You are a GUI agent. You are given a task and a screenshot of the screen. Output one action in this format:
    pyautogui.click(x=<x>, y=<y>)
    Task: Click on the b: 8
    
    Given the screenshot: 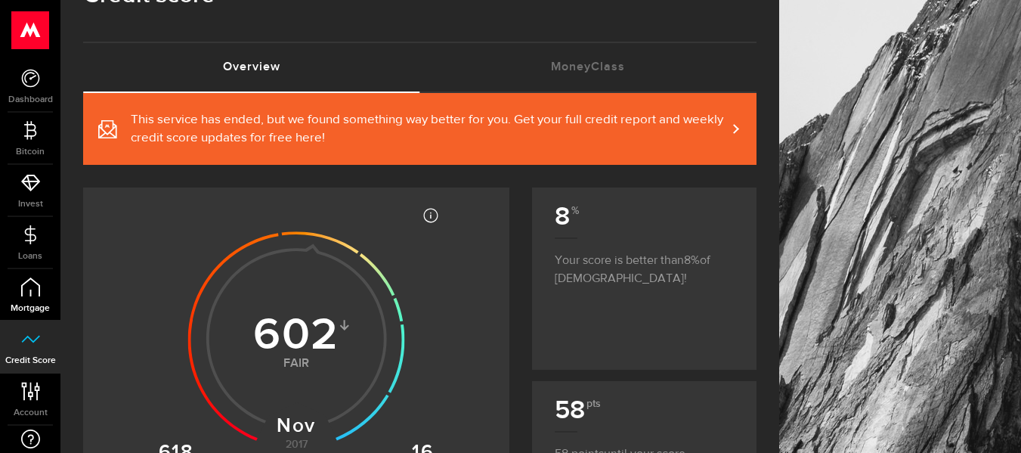 What is the action you would take?
    pyautogui.click(x=566, y=216)
    